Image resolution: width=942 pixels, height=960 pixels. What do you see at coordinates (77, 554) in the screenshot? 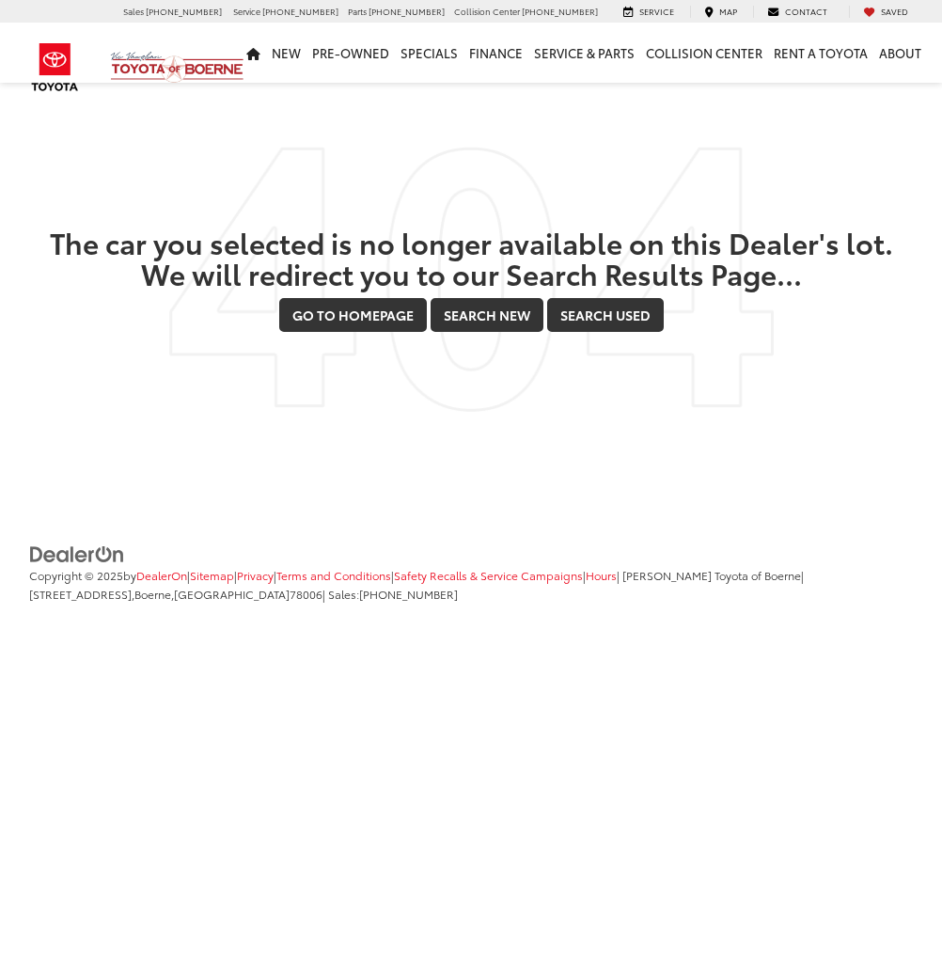
I see `img: DealerOn` at bounding box center [77, 554].